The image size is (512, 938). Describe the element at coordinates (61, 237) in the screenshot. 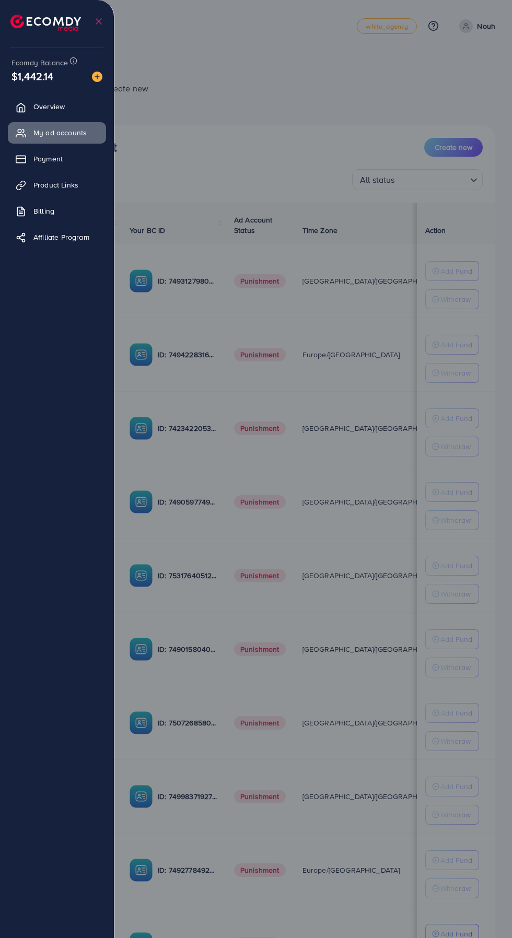

I see `span: Affiliate Program` at that location.